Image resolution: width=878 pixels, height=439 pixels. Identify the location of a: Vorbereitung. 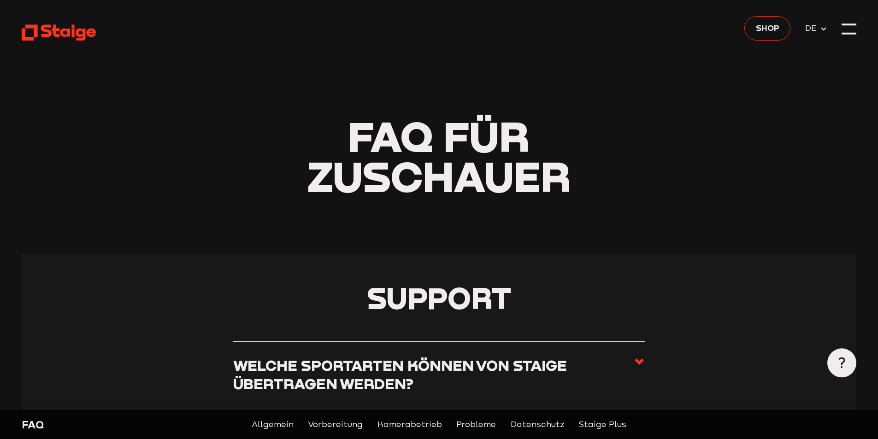
(335, 425).